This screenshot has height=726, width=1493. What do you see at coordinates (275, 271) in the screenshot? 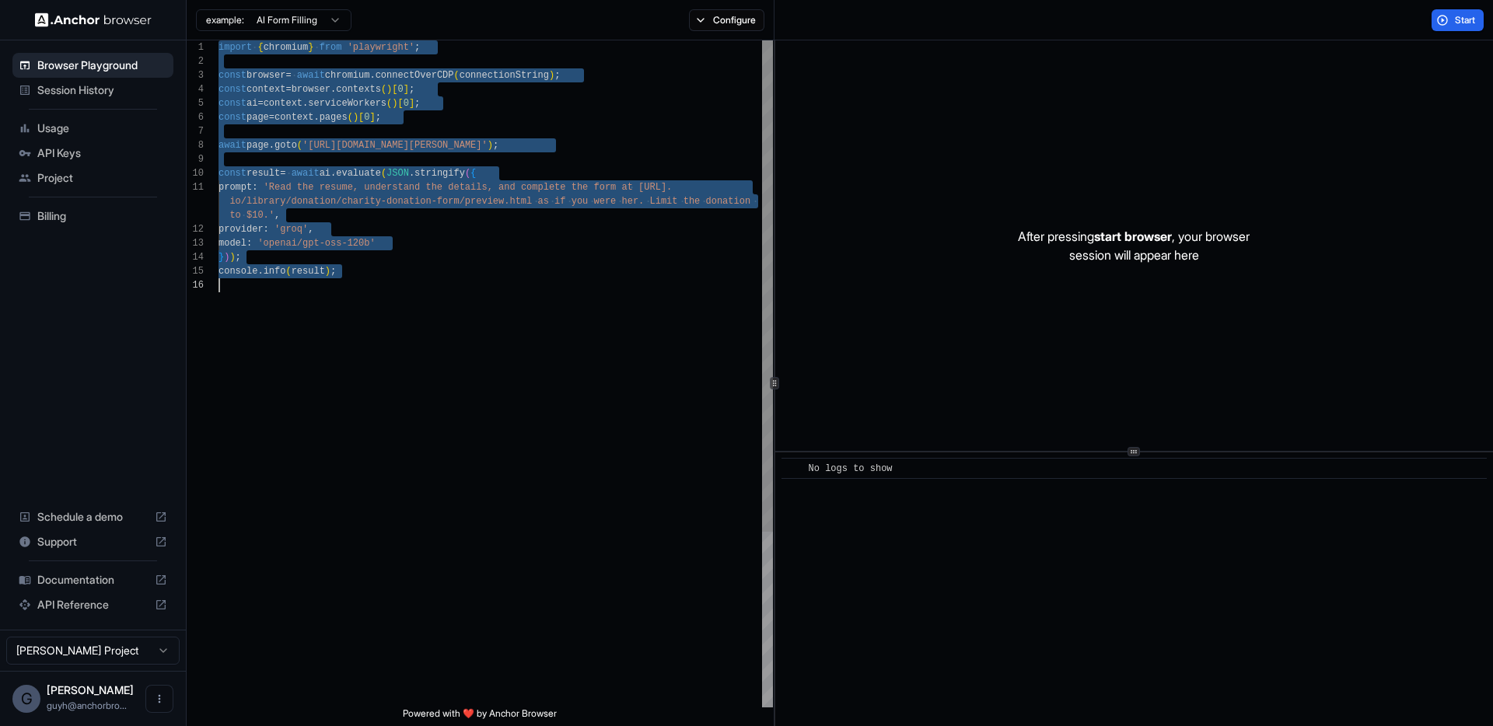
I see `span: info` at bounding box center [275, 271].